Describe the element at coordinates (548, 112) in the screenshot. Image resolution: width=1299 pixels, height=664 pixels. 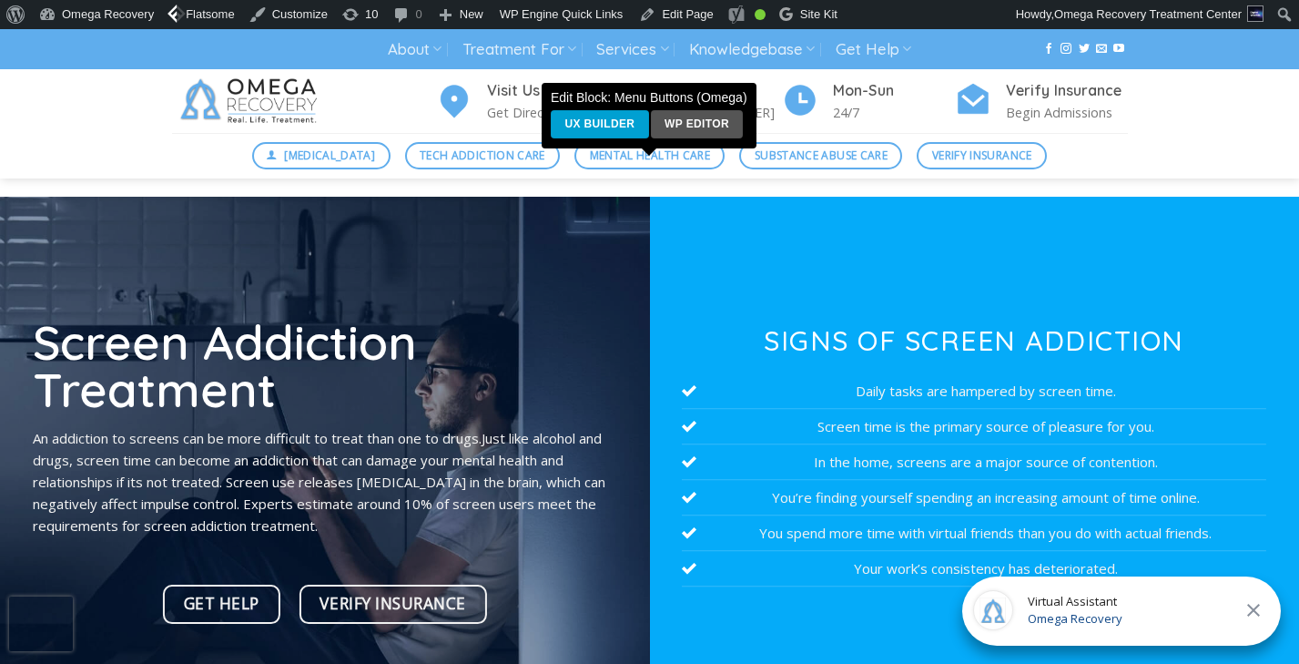
I see `p: Get Directions` at that location.